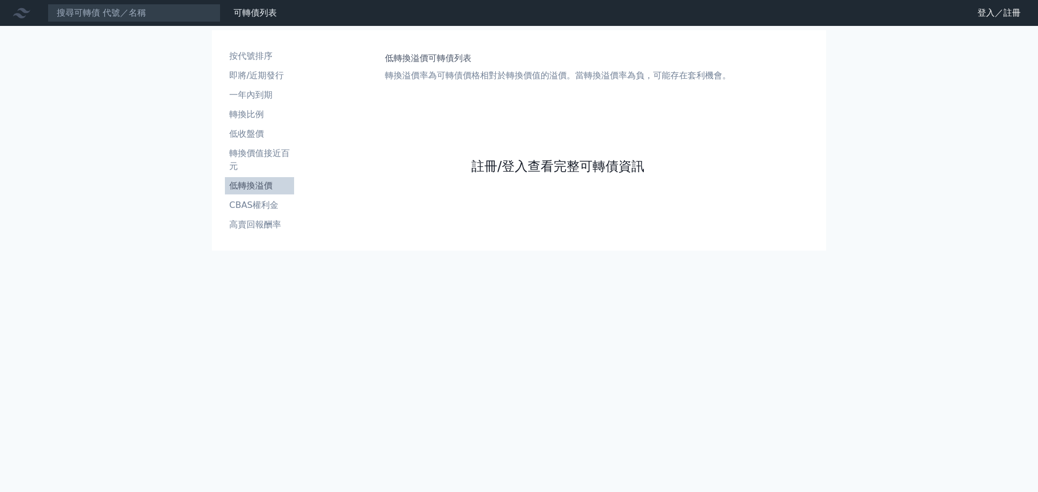 This screenshot has height=492, width=1038. What do you see at coordinates (259, 56) in the screenshot?
I see `a: 按代號排序` at bounding box center [259, 56].